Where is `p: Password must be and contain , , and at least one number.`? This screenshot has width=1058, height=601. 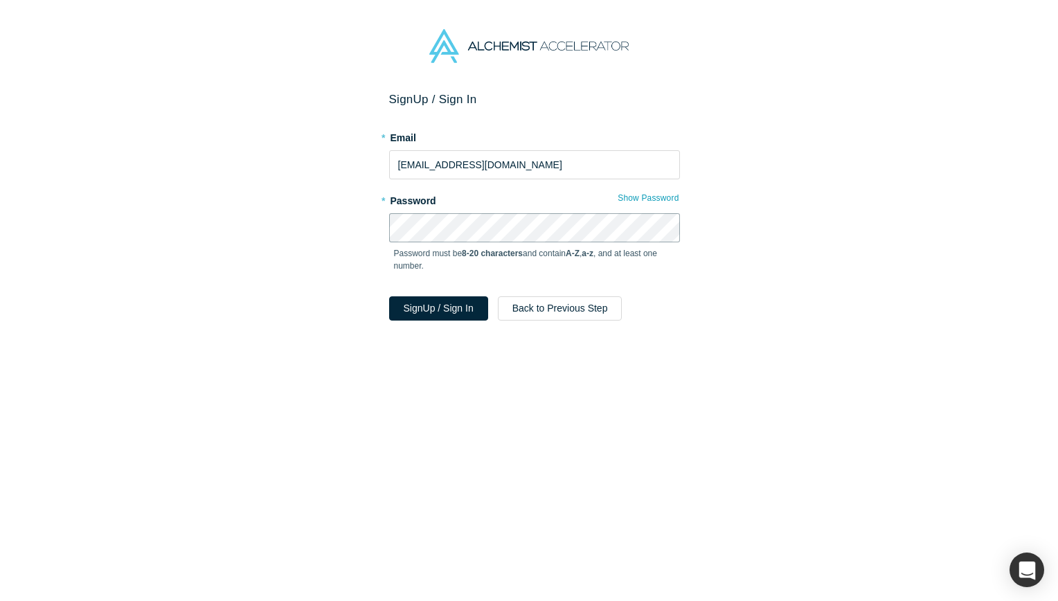 p: Password must be and contain , , and at least one number. is located at coordinates (535, 260).